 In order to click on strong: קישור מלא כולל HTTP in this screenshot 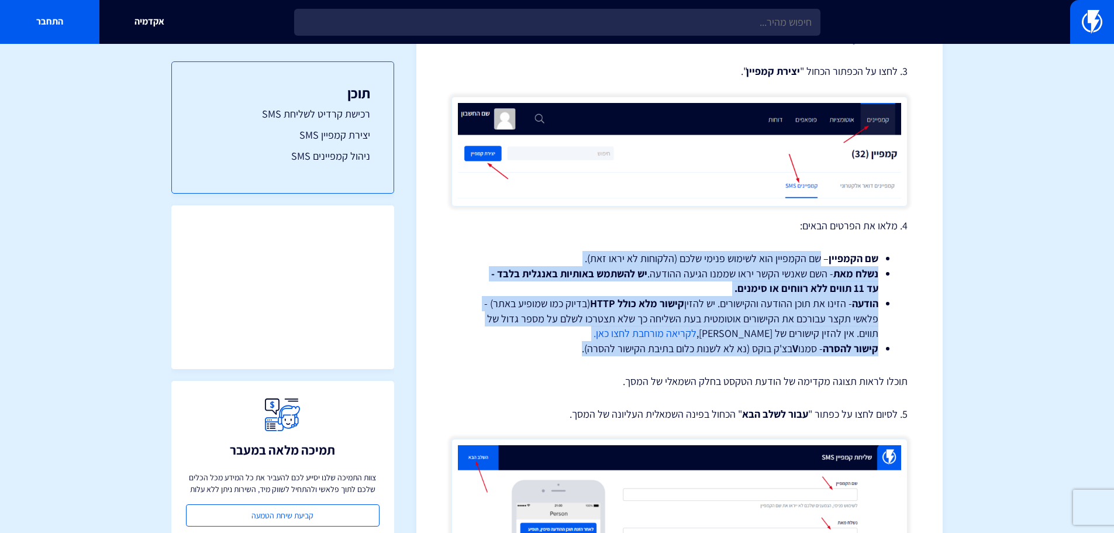, I will do `click(637, 303)`.